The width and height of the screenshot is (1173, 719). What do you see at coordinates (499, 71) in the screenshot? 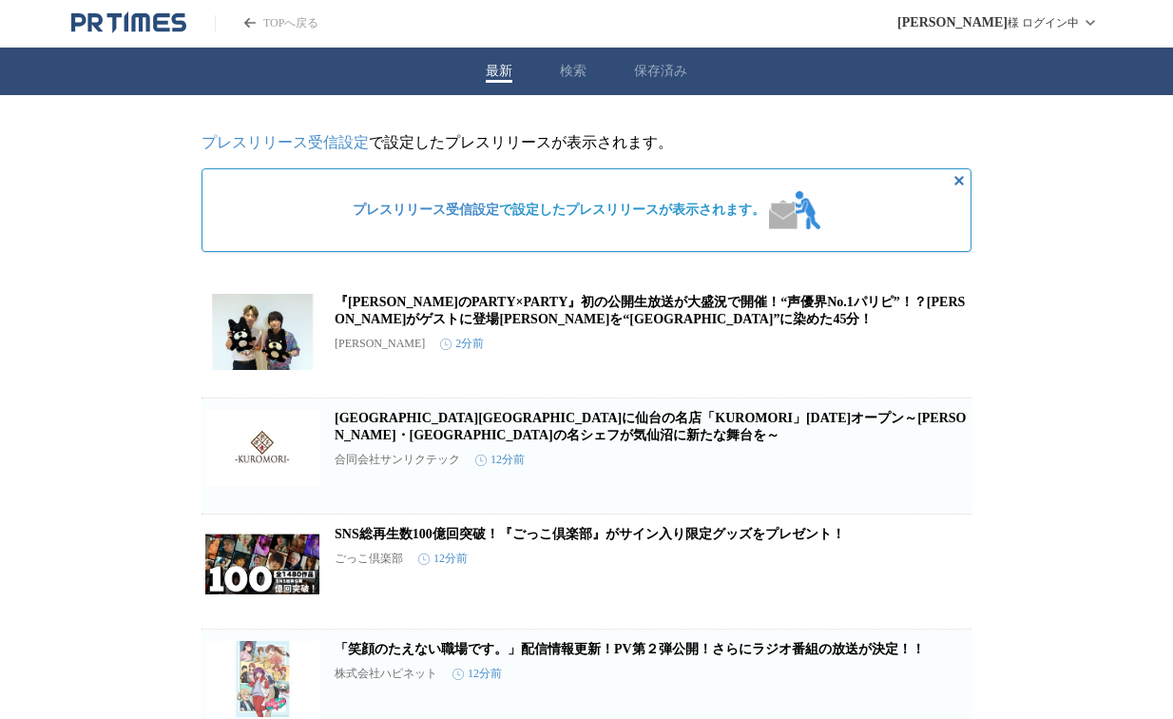
I see `button: 最新` at bounding box center [499, 71].